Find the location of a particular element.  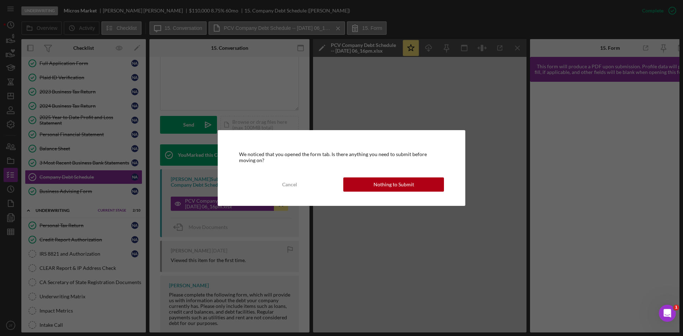

div: Nothing to Submit is located at coordinates (394, 185).